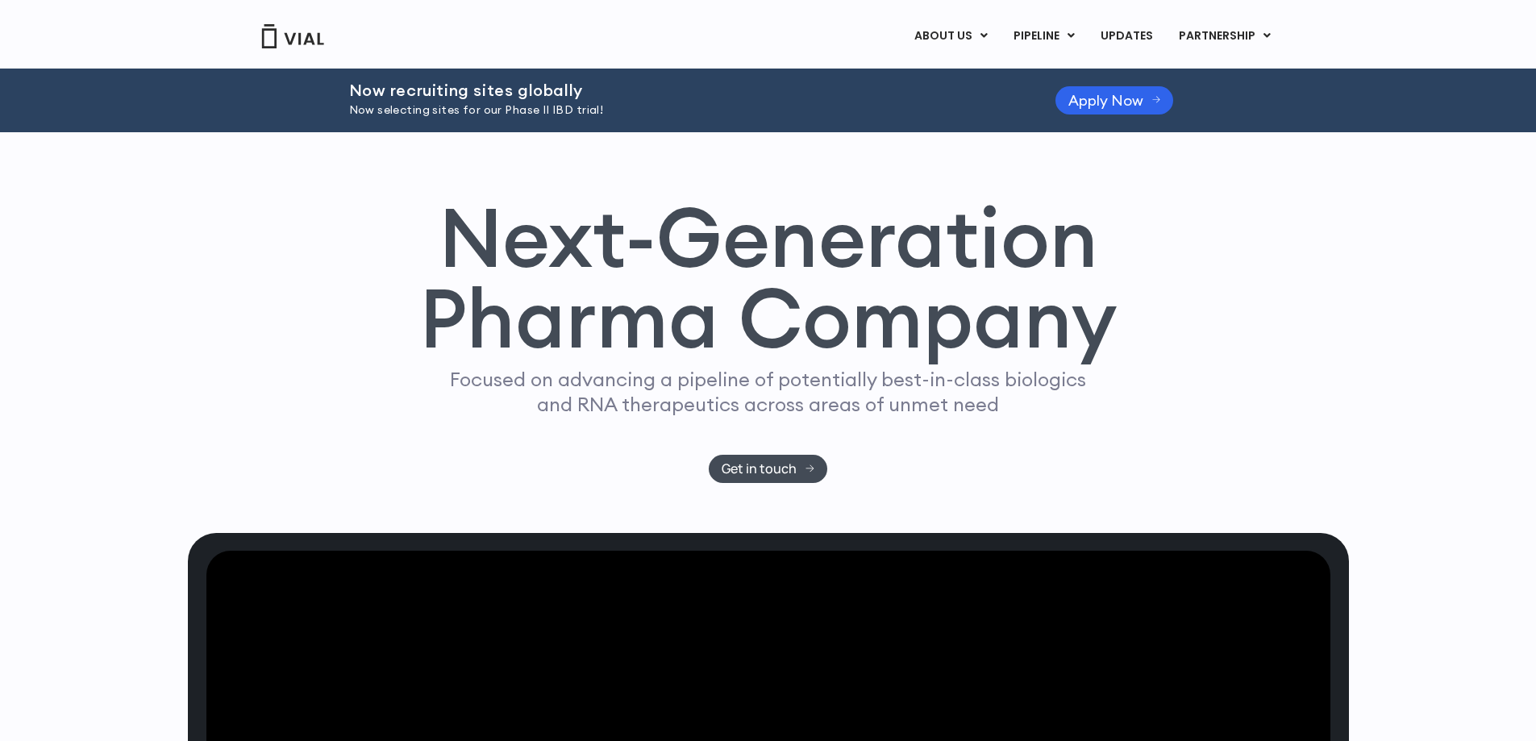  What do you see at coordinates (767, 468) in the screenshot?
I see `a: Get in touch` at bounding box center [767, 468].